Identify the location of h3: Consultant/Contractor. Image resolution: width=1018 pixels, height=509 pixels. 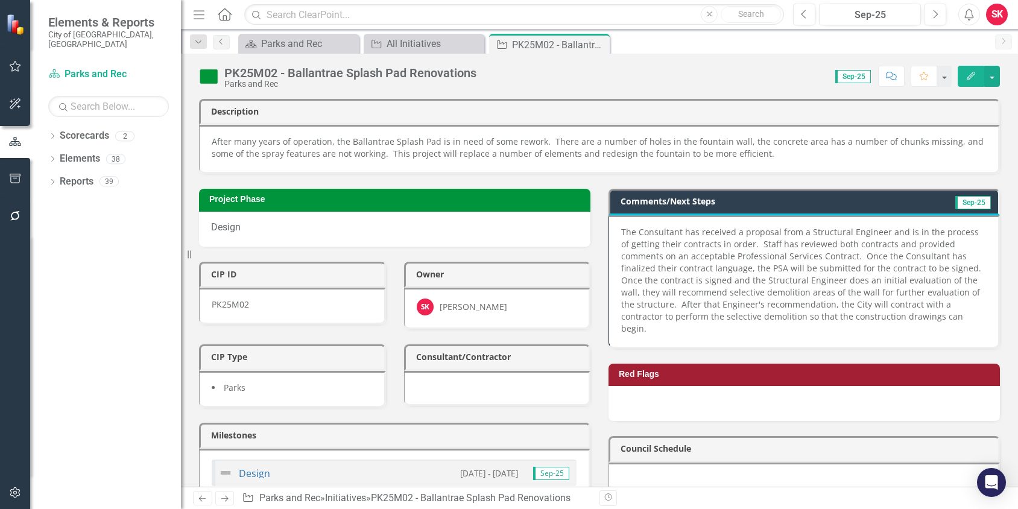
(499, 356).